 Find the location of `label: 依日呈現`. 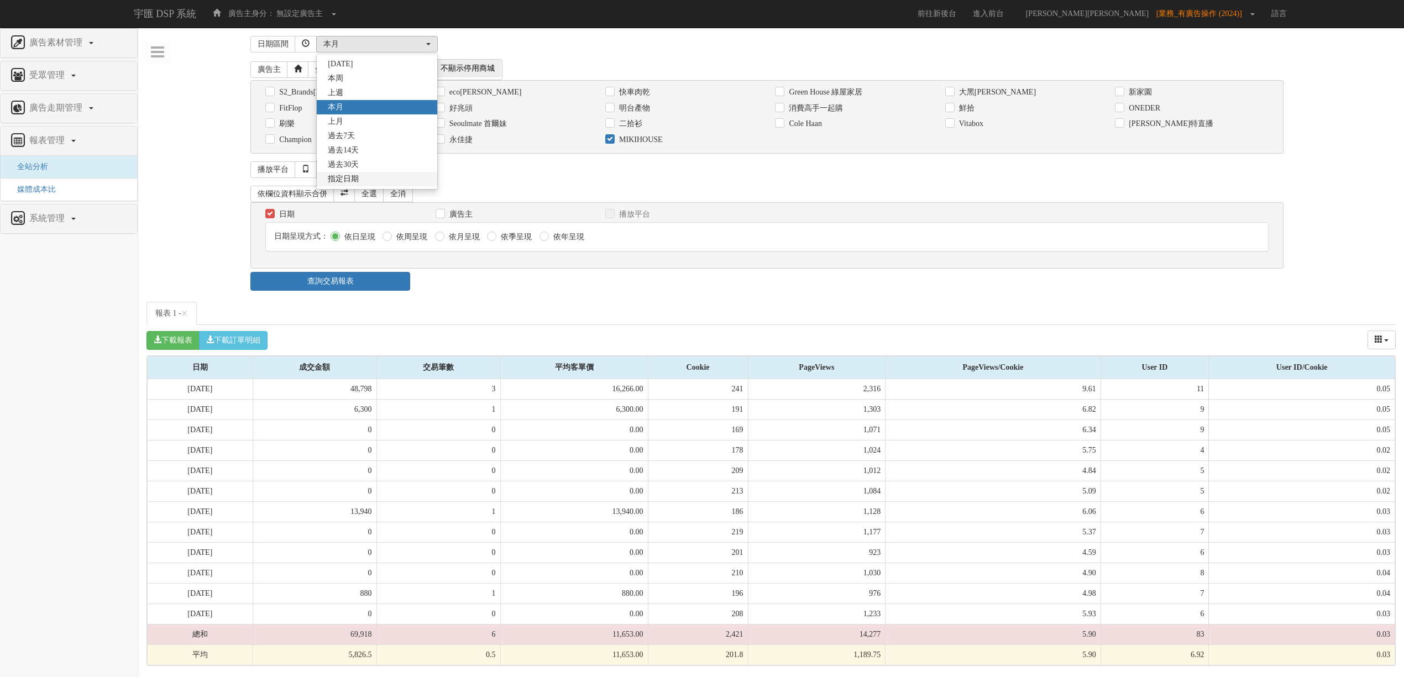

label: 依日呈現 is located at coordinates (358, 237).